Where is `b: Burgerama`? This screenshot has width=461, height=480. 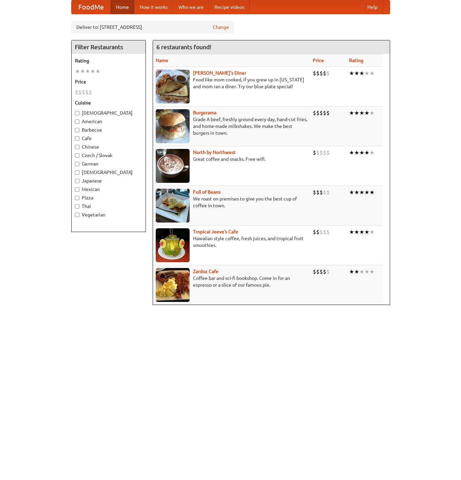 b: Burgerama is located at coordinates (204, 113).